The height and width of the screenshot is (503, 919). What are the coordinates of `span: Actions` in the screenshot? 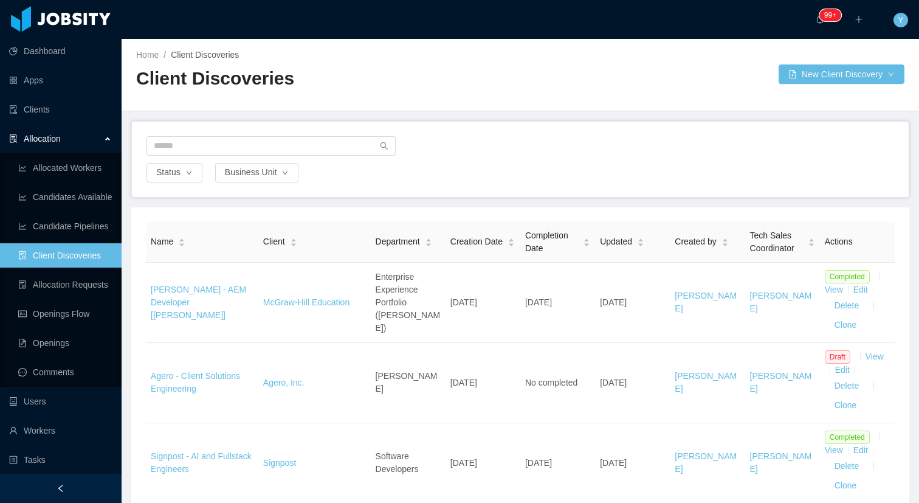 It's located at (839, 241).